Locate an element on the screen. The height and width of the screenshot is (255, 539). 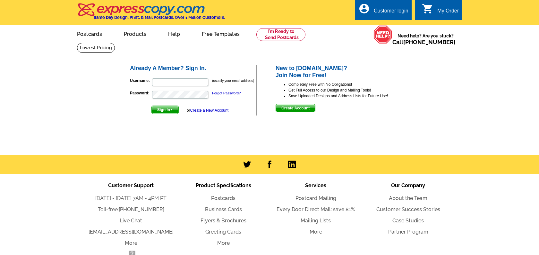
i: account_circle is located at coordinates (364, 9).